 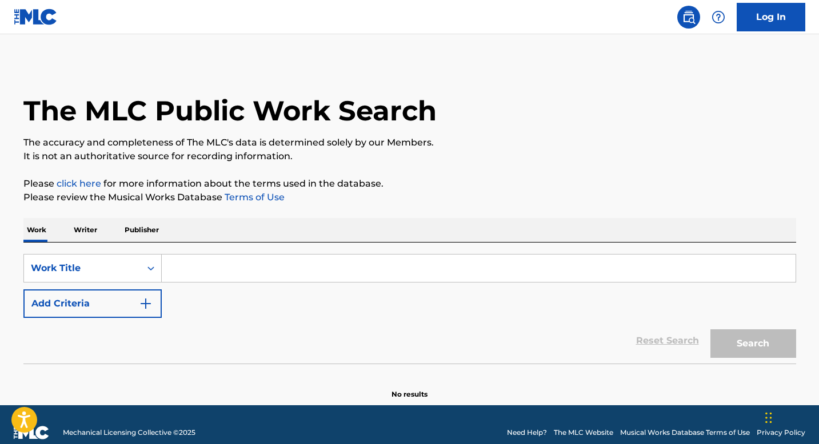 I want to click on p: Writer, so click(x=85, y=230).